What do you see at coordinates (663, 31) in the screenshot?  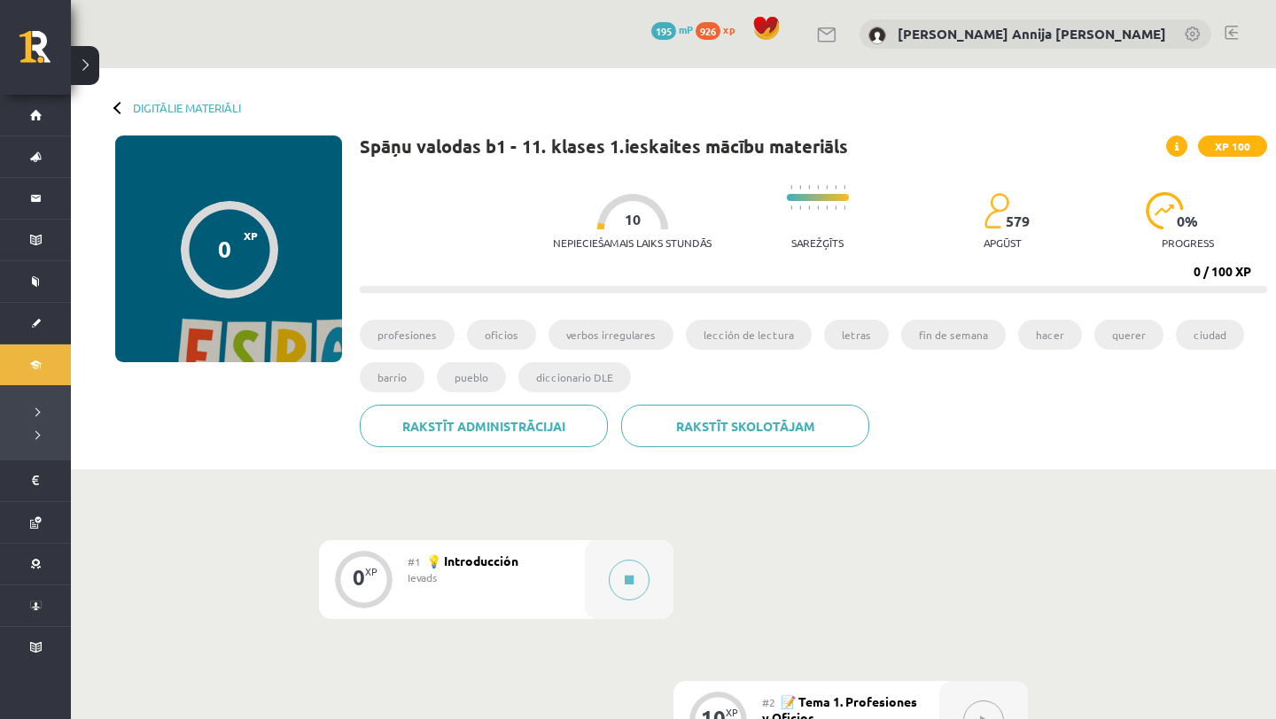 I see `span: 195` at bounding box center [663, 31].